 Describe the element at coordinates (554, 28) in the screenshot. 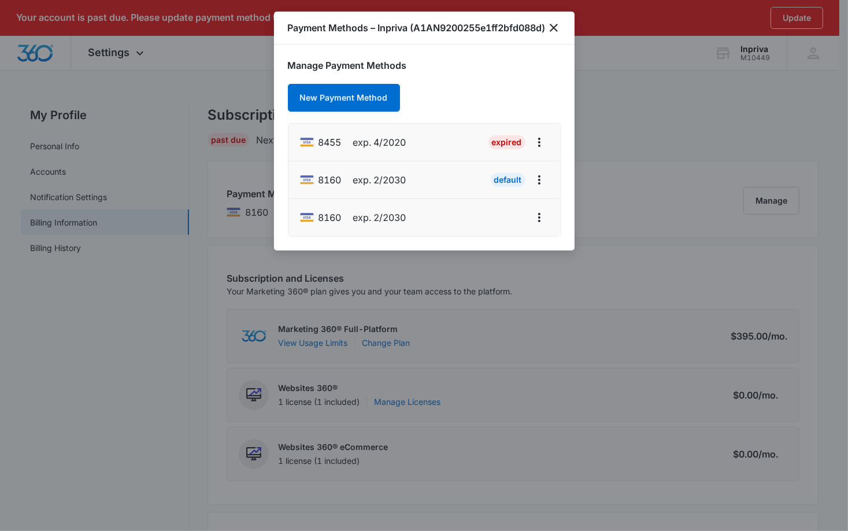

I see `button: close` at that location.